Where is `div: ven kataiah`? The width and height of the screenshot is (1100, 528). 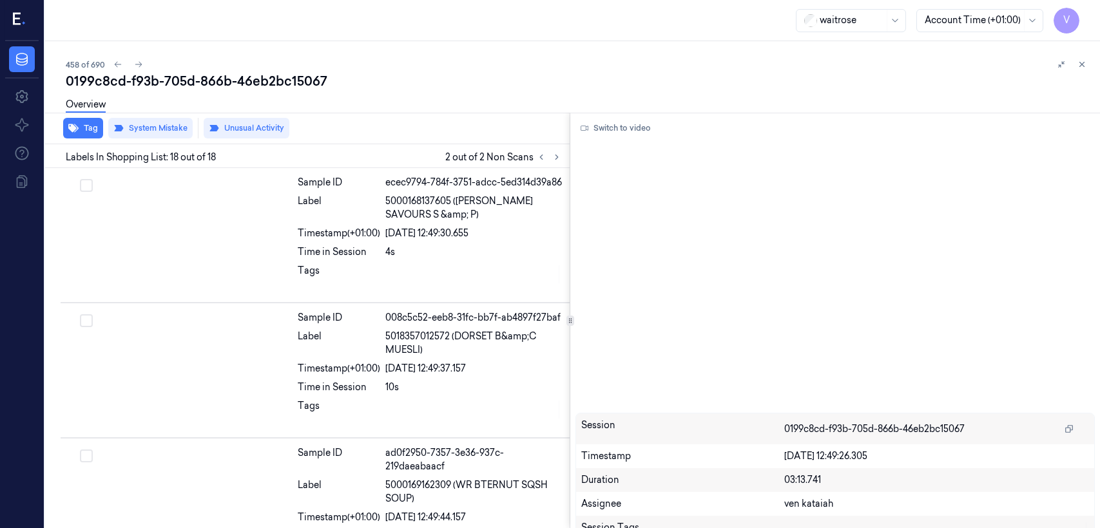
div: ven kataiah is located at coordinates (936, 504).